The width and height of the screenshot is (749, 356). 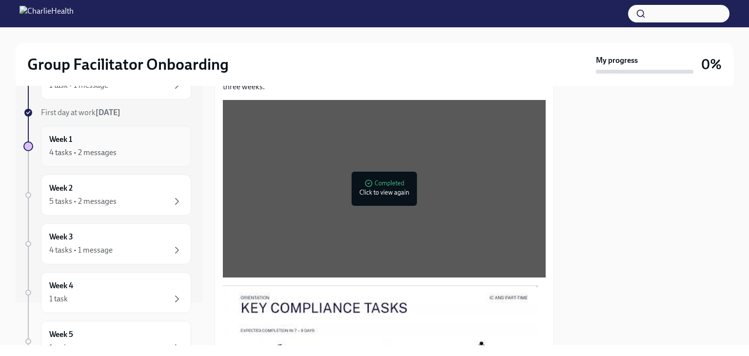 I want to click on a: Week 14 tasks • 2 messages, so click(x=107, y=146).